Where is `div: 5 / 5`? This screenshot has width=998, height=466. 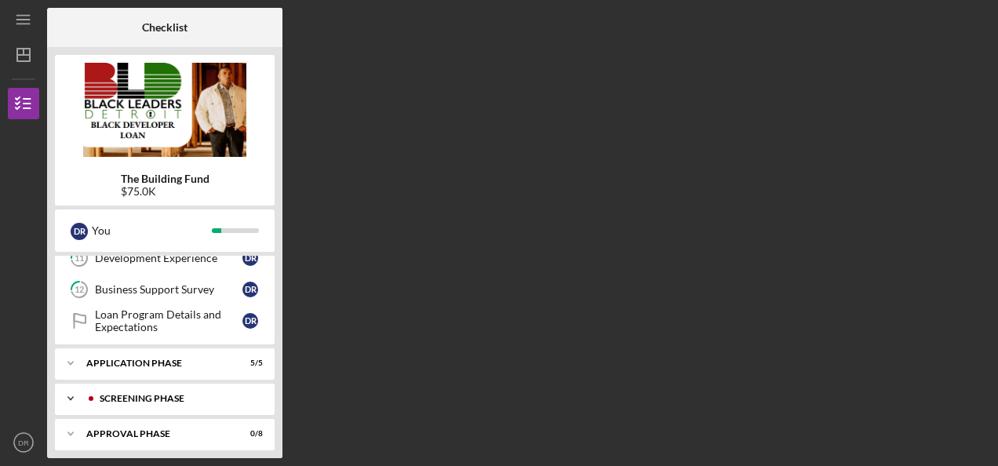
div: 5 / 5 is located at coordinates (249, 363).